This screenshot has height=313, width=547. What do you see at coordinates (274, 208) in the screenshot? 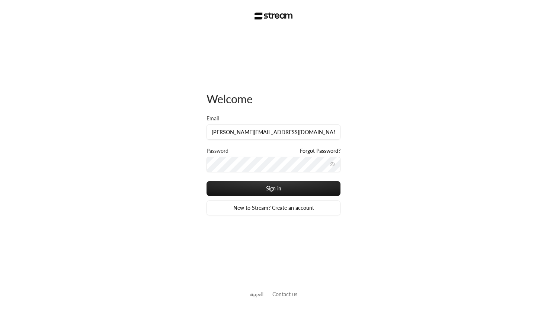
I see `a: New to Stream? Create an account` at bounding box center [274, 208].